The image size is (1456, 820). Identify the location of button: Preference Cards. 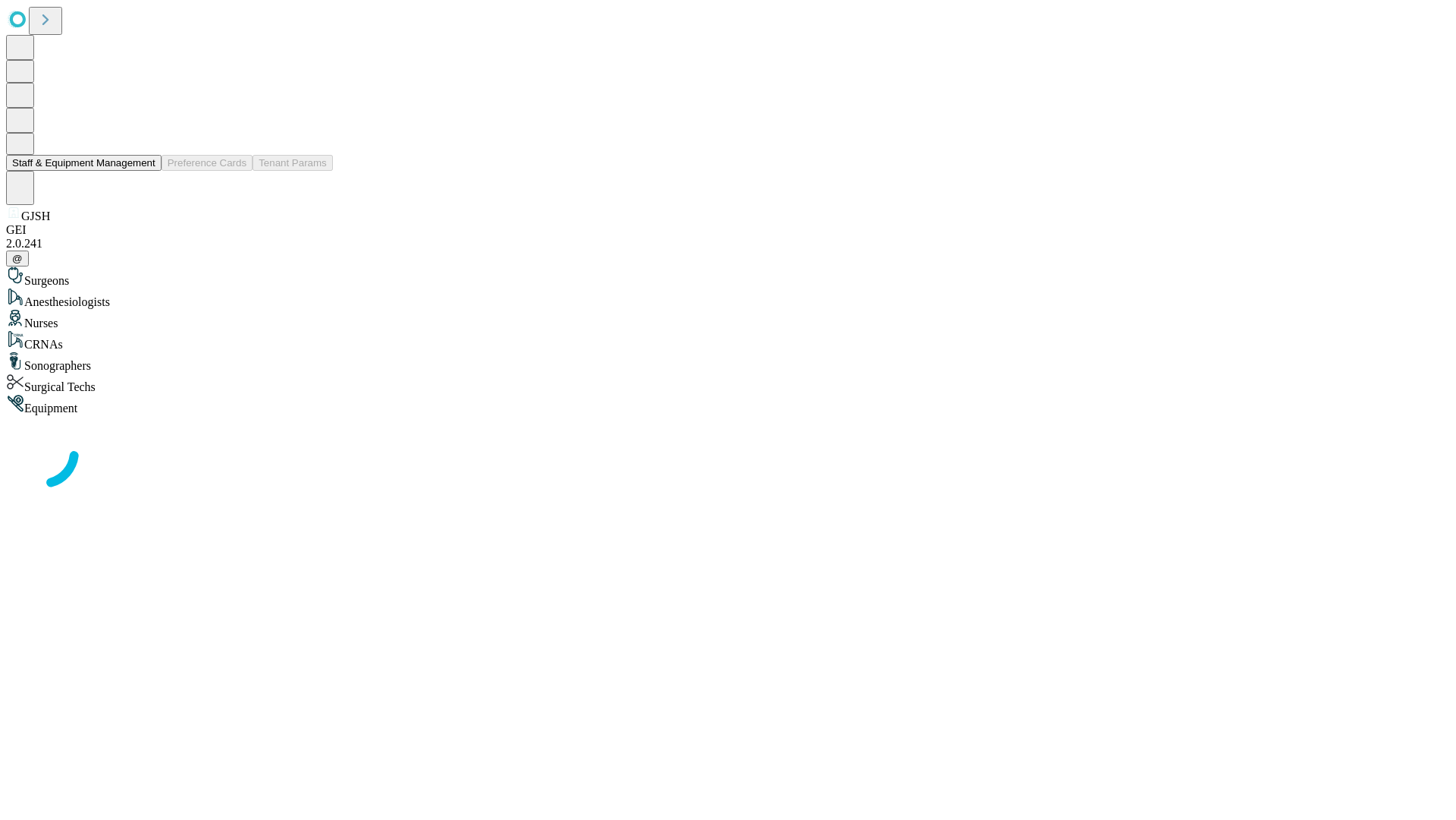
(207, 163).